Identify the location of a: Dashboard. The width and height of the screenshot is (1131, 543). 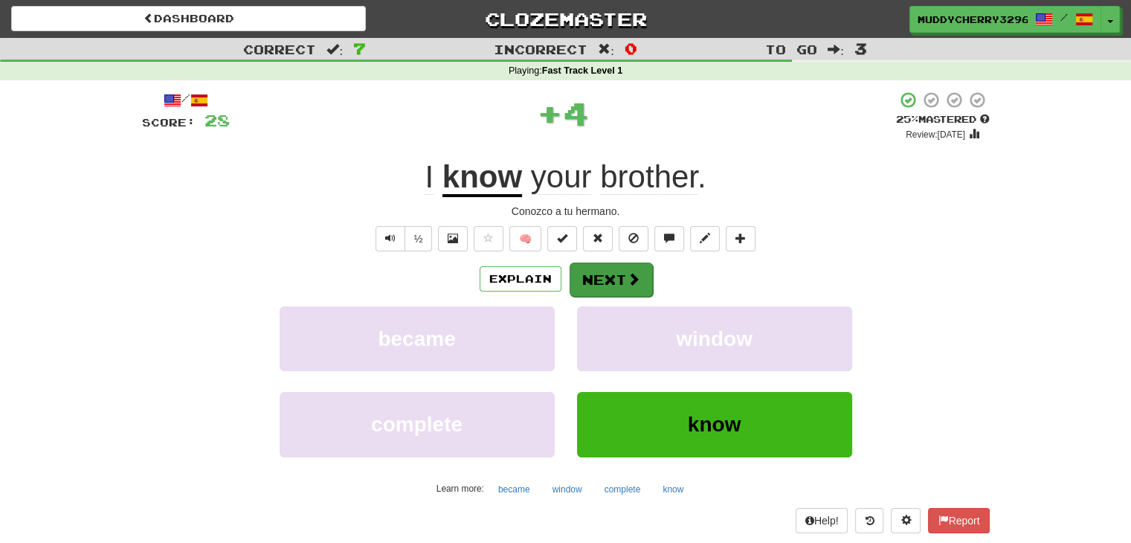
(188, 19).